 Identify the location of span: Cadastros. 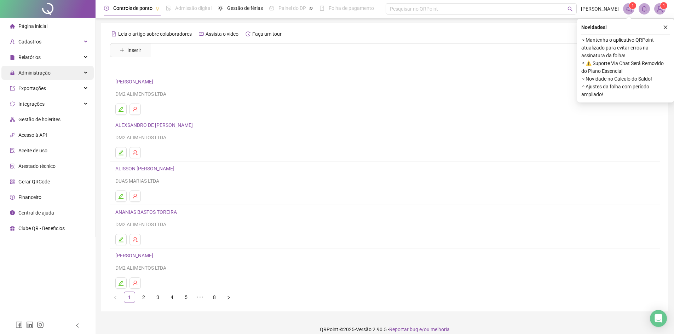
(30, 42).